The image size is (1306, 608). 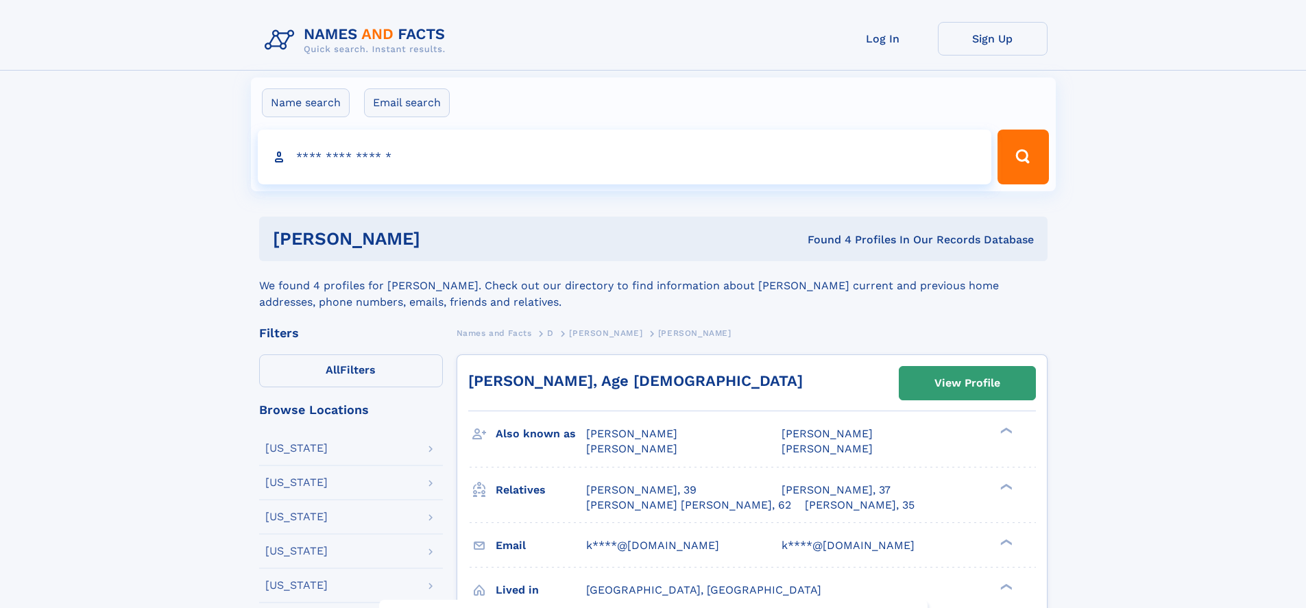 What do you see at coordinates (1023, 157) in the screenshot?
I see `button: Search Button` at bounding box center [1023, 157].